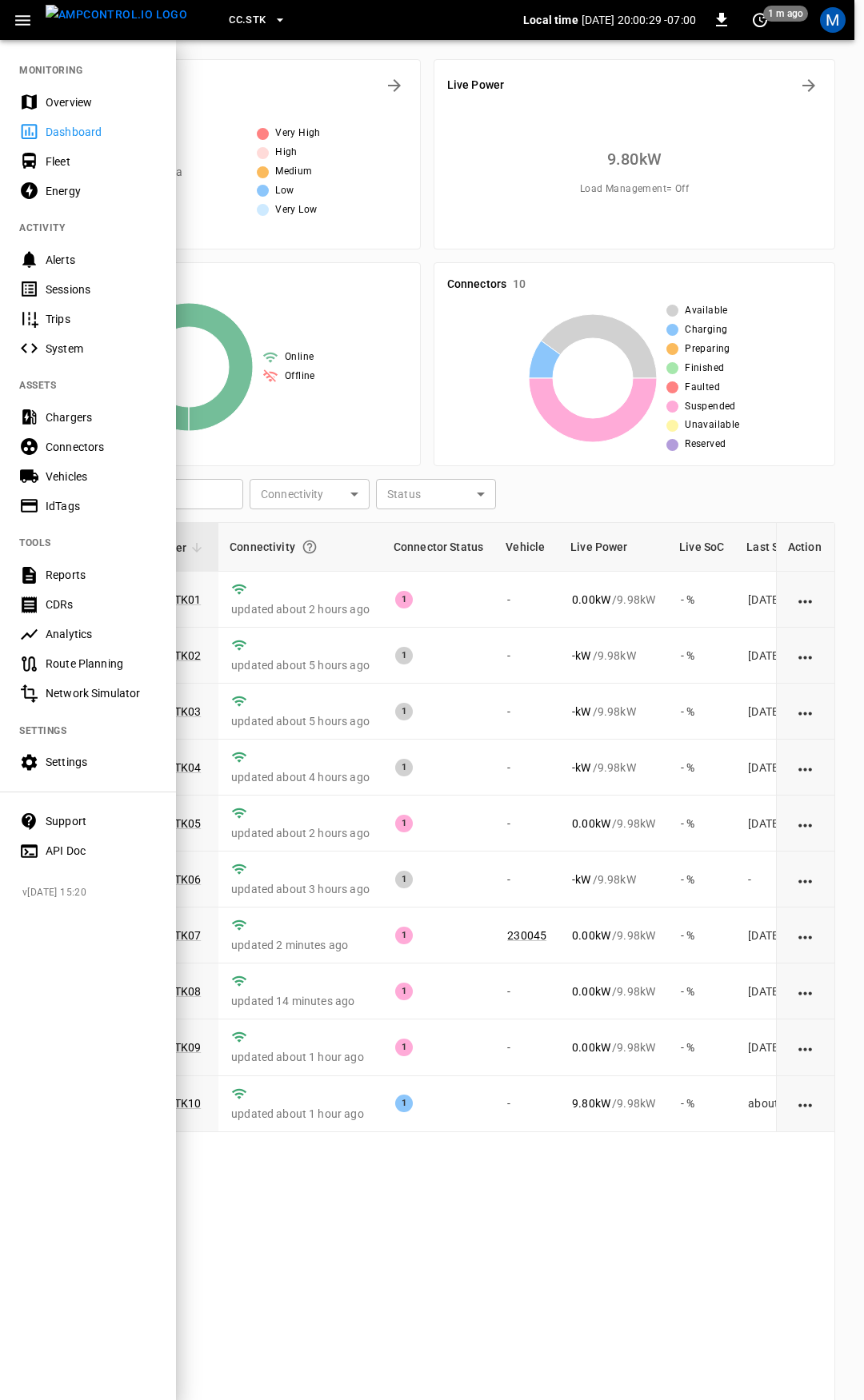 This screenshot has height=1400, width=864. I want to click on div: API Doc, so click(101, 851).